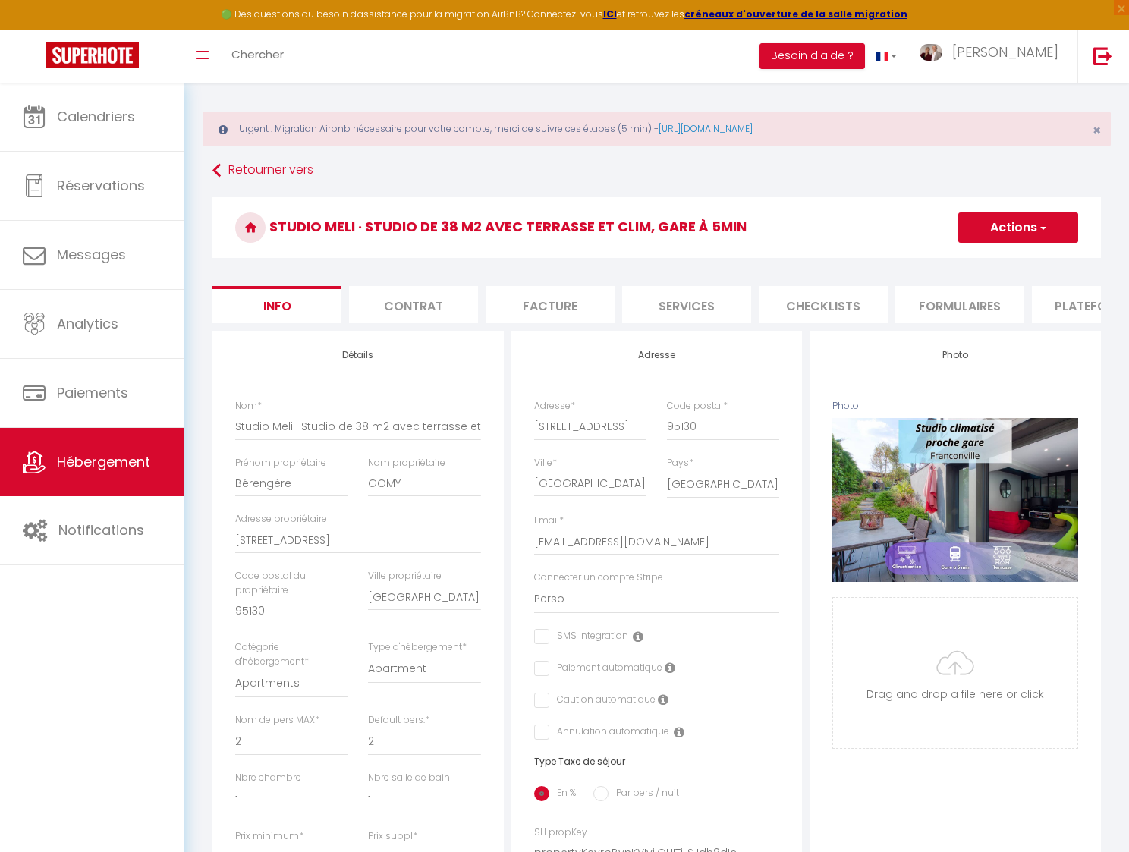 The image size is (1129, 852). I want to click on label: Nom propriétaire, so click(407, 463).